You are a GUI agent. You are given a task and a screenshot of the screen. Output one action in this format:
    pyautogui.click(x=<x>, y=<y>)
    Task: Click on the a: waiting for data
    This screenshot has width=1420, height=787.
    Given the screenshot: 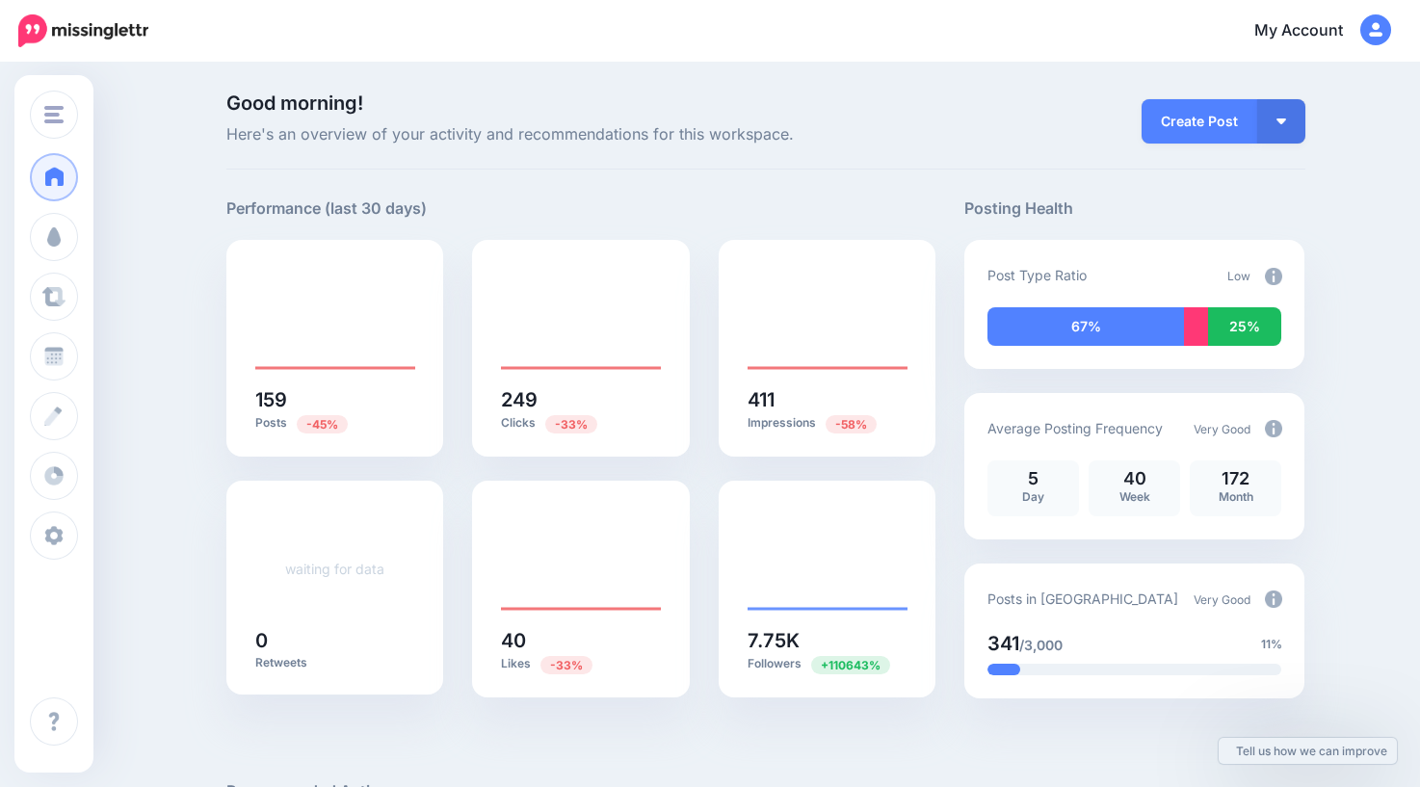 What is the action you would take?
    pyautogui.click(x=334, y=569)
    